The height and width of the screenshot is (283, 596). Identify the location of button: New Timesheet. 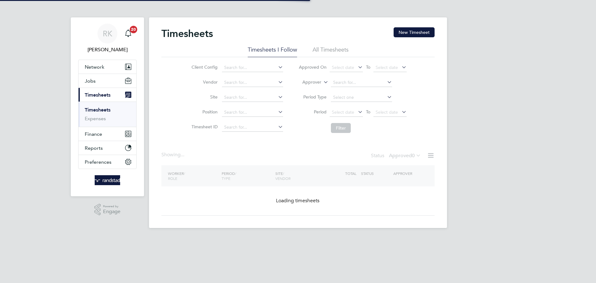
(414, 32).